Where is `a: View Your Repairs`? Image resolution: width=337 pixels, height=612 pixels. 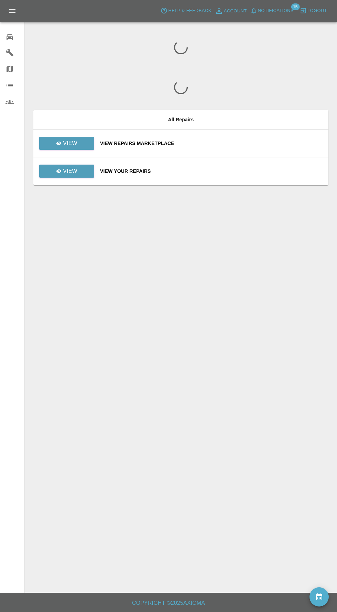
a: View Your Repairs is located at coordinates (211, 171).